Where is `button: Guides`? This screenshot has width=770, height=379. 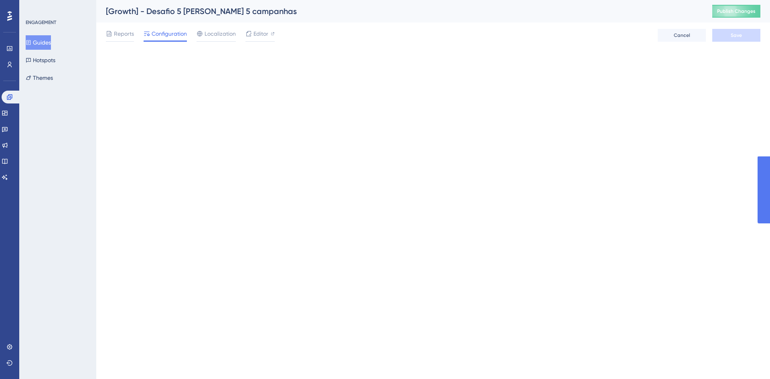
button: Guides is located at coordinates (38, 43).